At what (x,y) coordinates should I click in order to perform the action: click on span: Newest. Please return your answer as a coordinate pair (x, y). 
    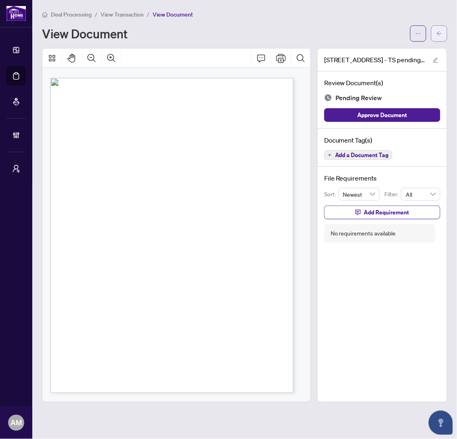
    Looking at the image, I should click on (359, 194).